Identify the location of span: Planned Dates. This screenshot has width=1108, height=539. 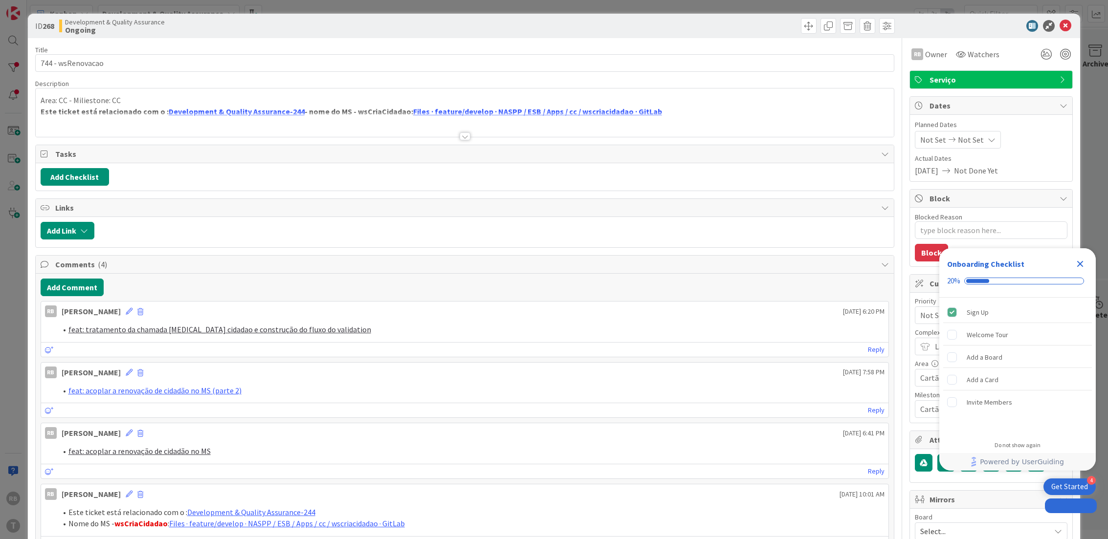
(991, 125).